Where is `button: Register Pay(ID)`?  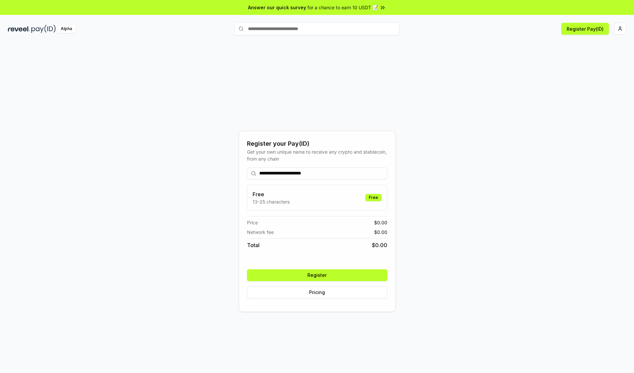 button: Register Pay(ID) is located at coordinates (585, 29).